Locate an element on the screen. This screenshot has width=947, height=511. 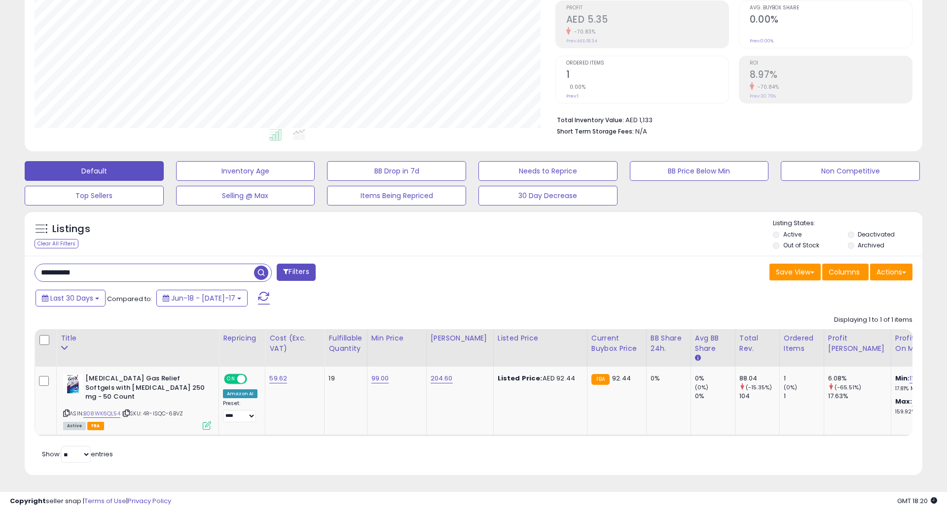
span: Profit is located at coordinates (647, 8).